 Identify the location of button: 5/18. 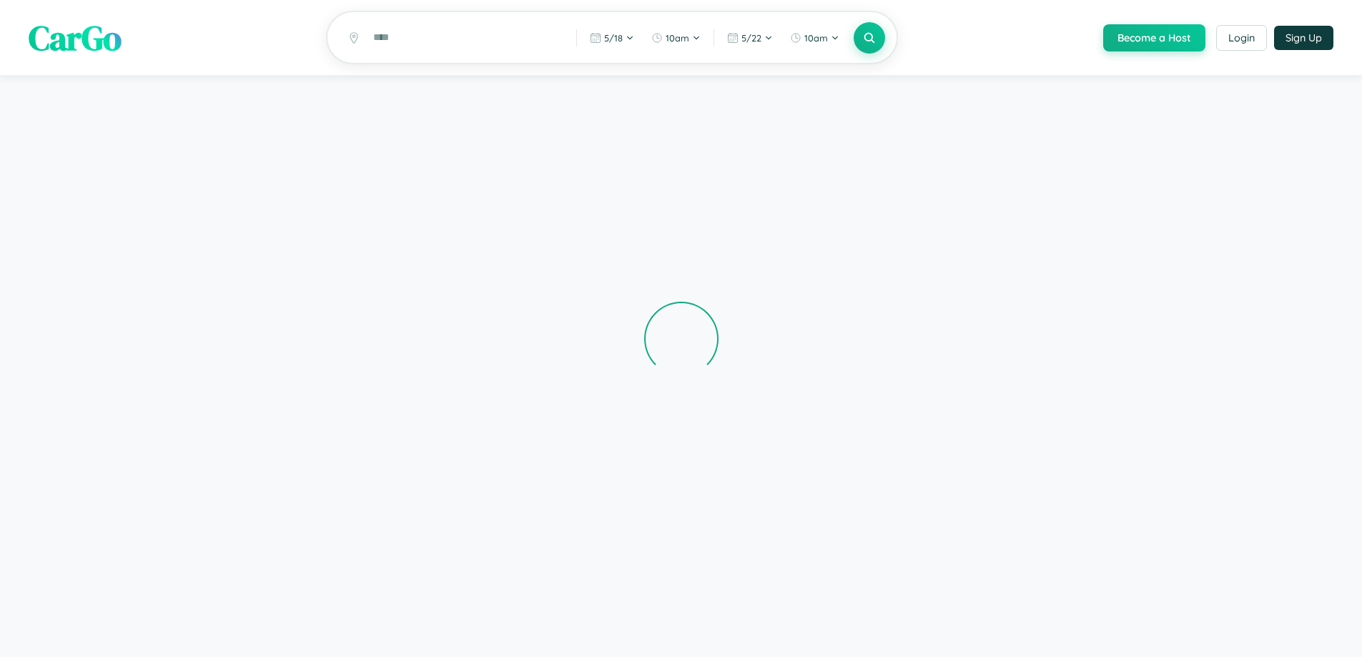
(612, 38).